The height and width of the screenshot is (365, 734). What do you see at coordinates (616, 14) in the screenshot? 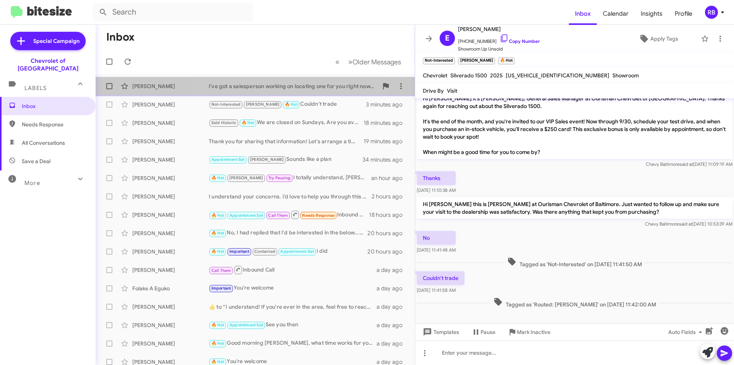
I see `a: Calendar` at bounding box center [616, 14].